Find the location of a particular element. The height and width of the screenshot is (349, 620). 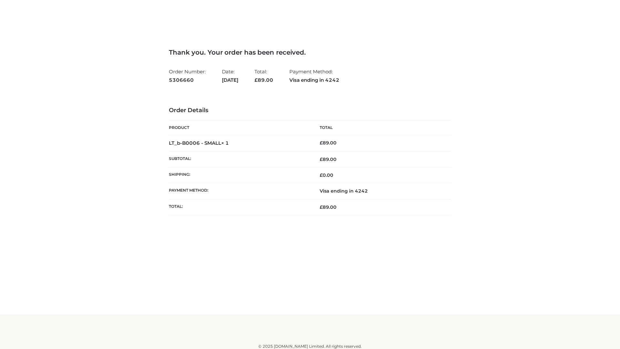

bdi: 0.00 is located at coordinates (326, 175).